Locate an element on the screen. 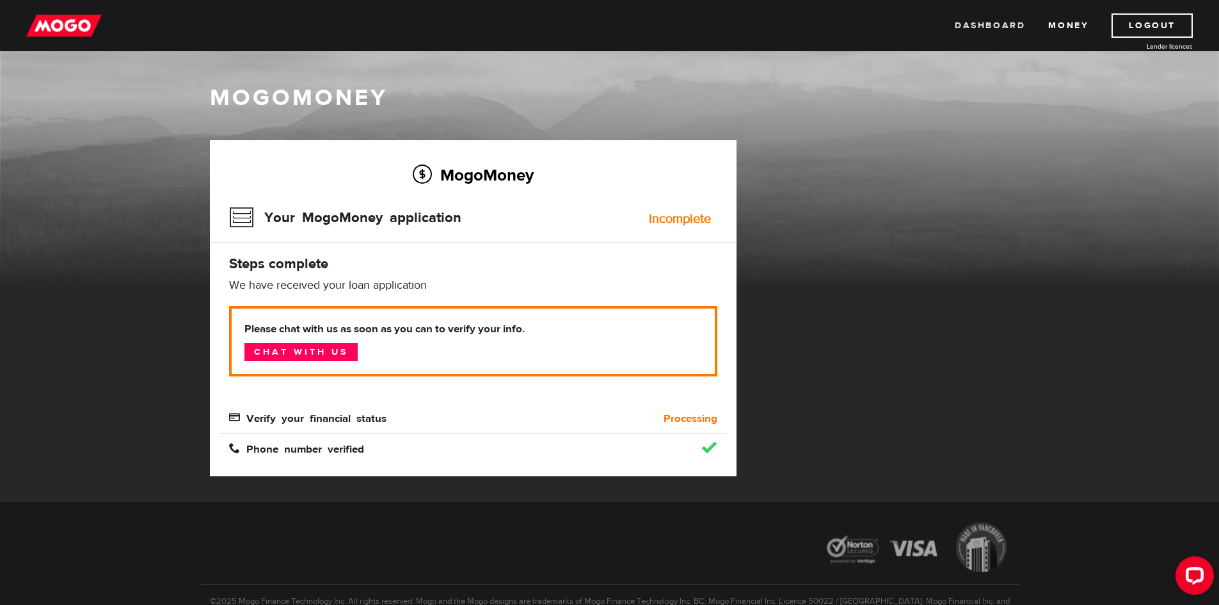 This screenshot has width=1219, height=605. a: Lender licences is located at coordinates (1145, 46).